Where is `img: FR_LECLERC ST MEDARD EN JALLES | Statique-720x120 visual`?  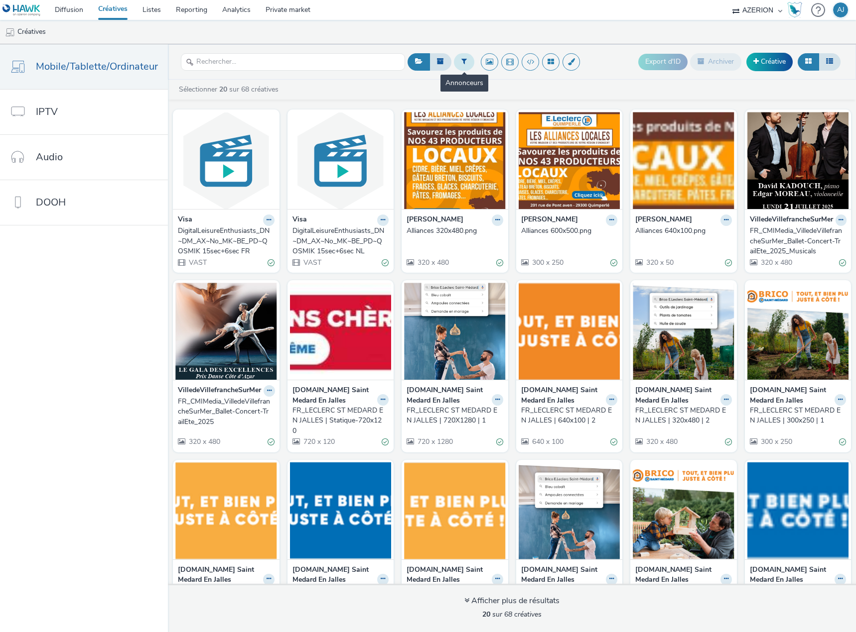
img: FR_LECLERC ST MEDARD EN JALLES | Statique-720x120 visual is located at coordinates (341, 331).